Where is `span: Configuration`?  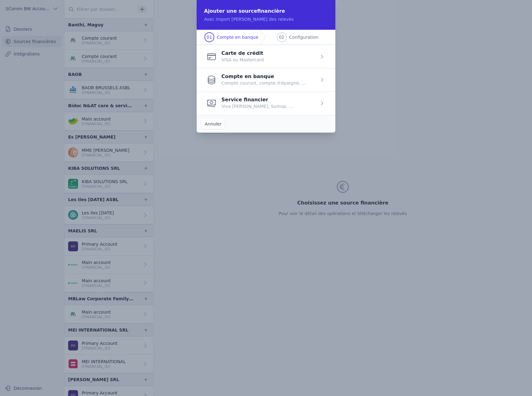
span: Configuration is located at coordinates (304, 37).